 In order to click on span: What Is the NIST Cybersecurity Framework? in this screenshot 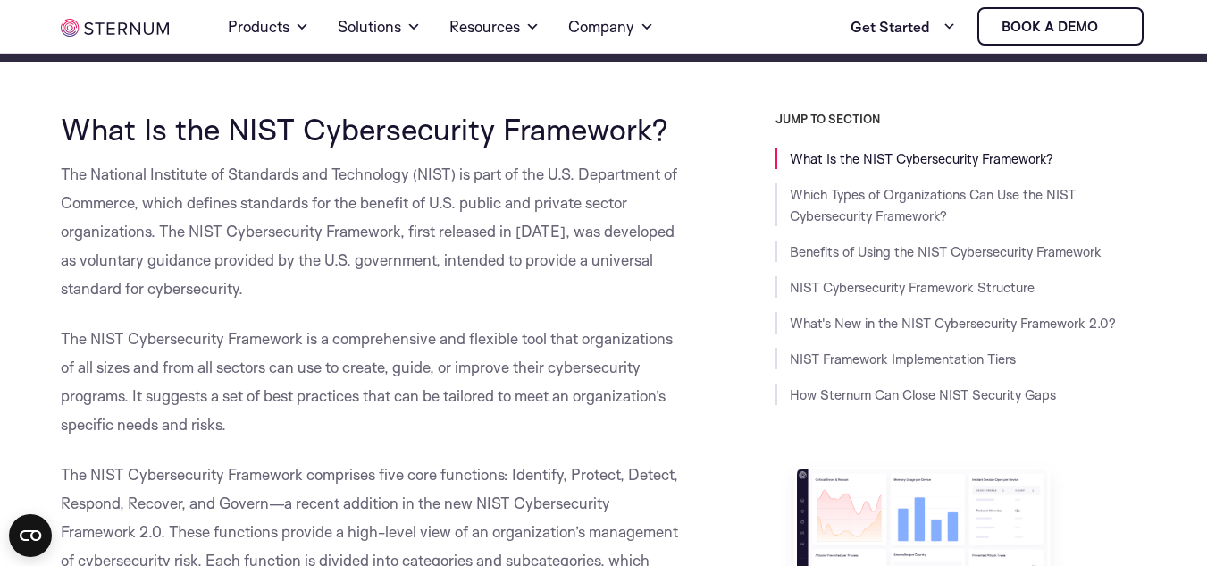, I will do `click(365, 129)`.